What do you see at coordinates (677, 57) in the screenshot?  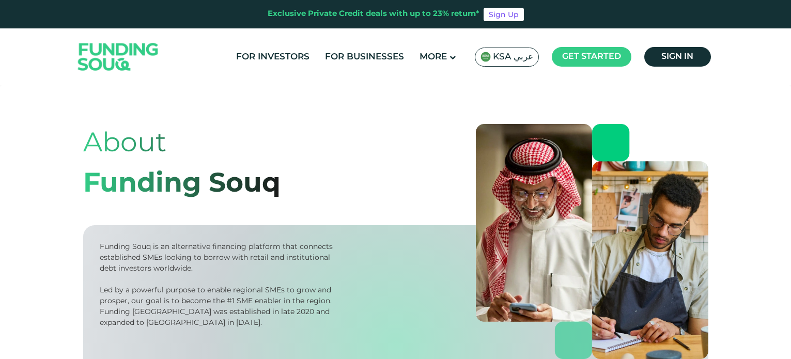 I see `a: Sign in` at bounding box center [677, 57].